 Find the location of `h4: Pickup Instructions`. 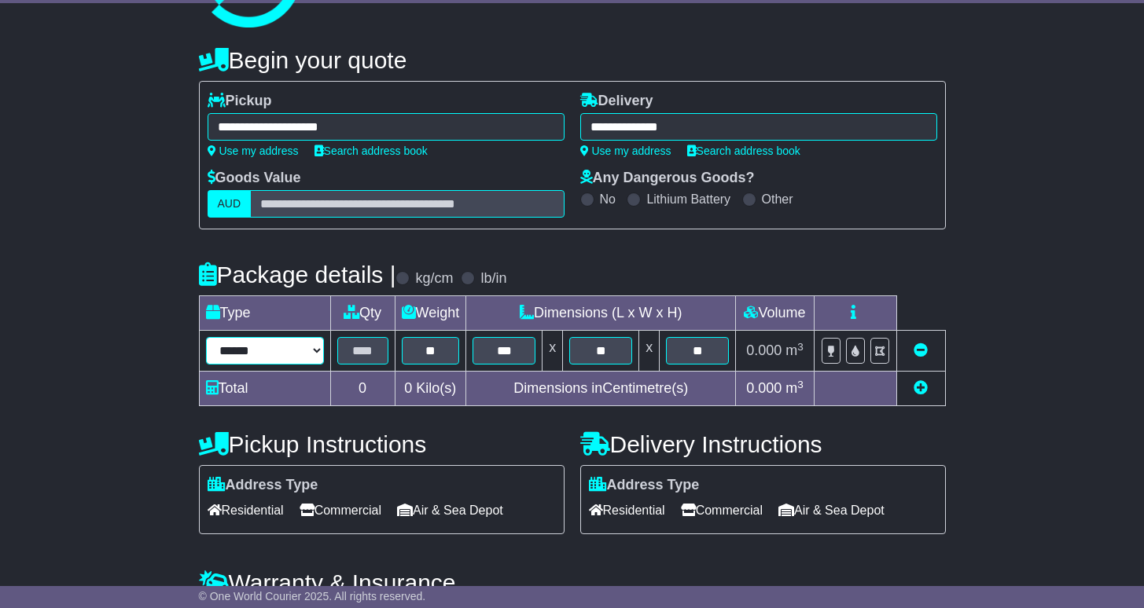

h4: Pickup Instructions is located at coordinates (381, 444).